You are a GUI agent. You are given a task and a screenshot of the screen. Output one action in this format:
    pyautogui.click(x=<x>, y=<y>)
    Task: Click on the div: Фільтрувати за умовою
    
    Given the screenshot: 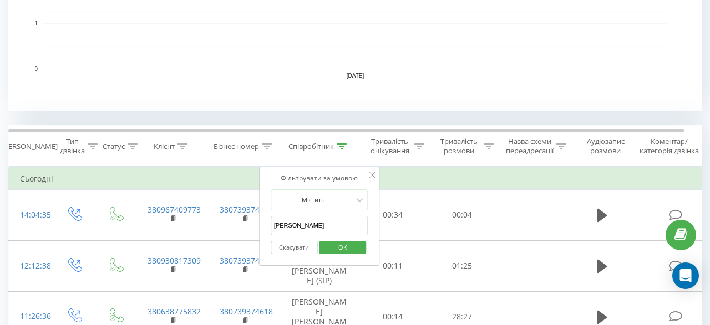 What is the action you would take?
    pyautogui.click(x=319, y=179)
    